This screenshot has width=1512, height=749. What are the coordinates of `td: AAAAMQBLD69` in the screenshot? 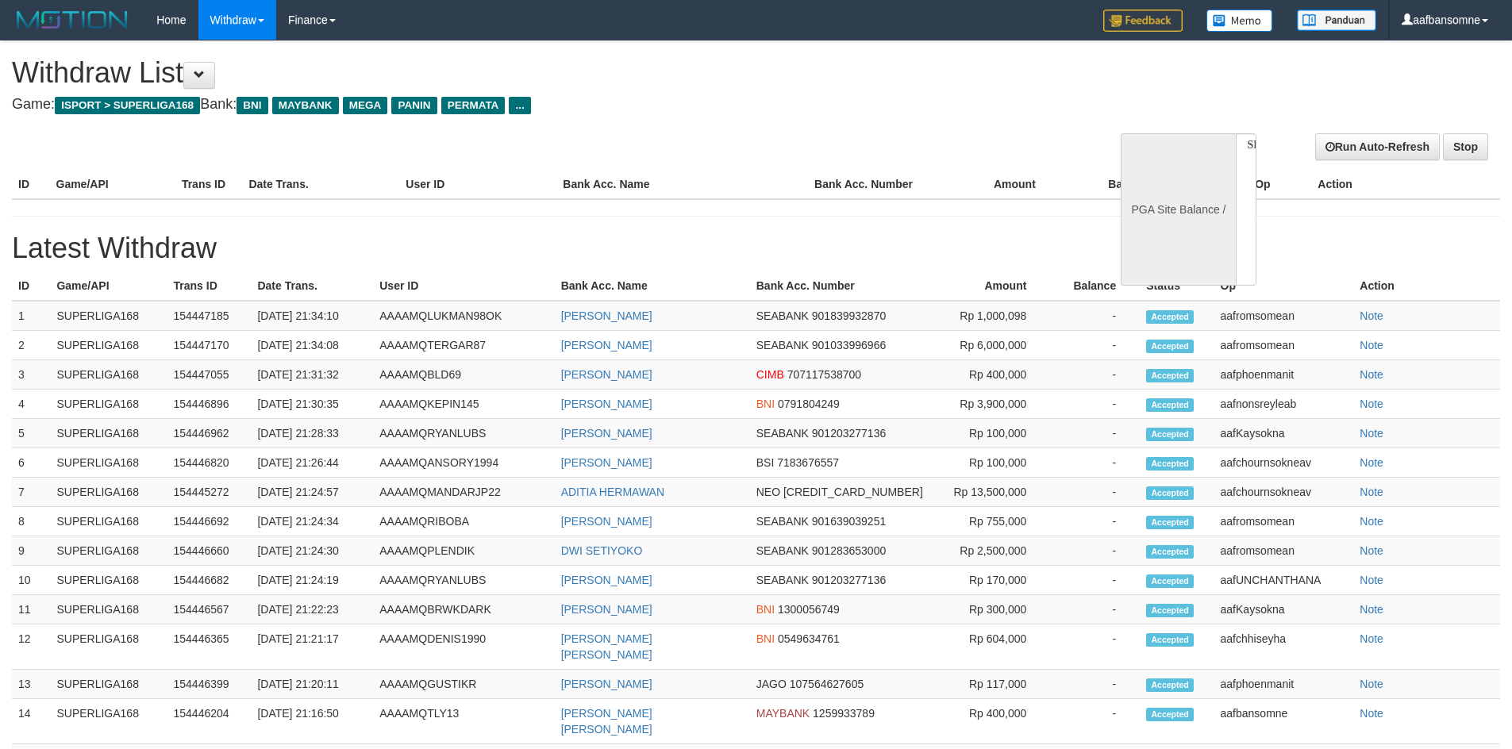 It's located at (464, 375).